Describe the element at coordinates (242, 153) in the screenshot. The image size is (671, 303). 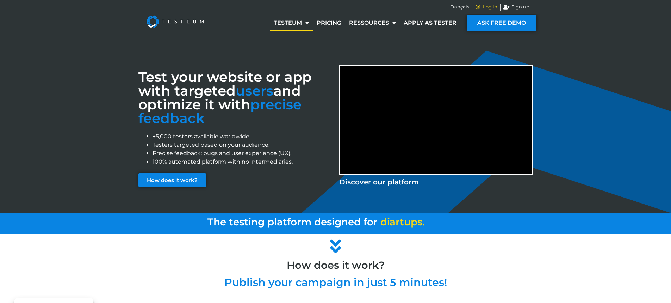
I see `li: Precise feedback: bugs and user experience (UX).` at that location.